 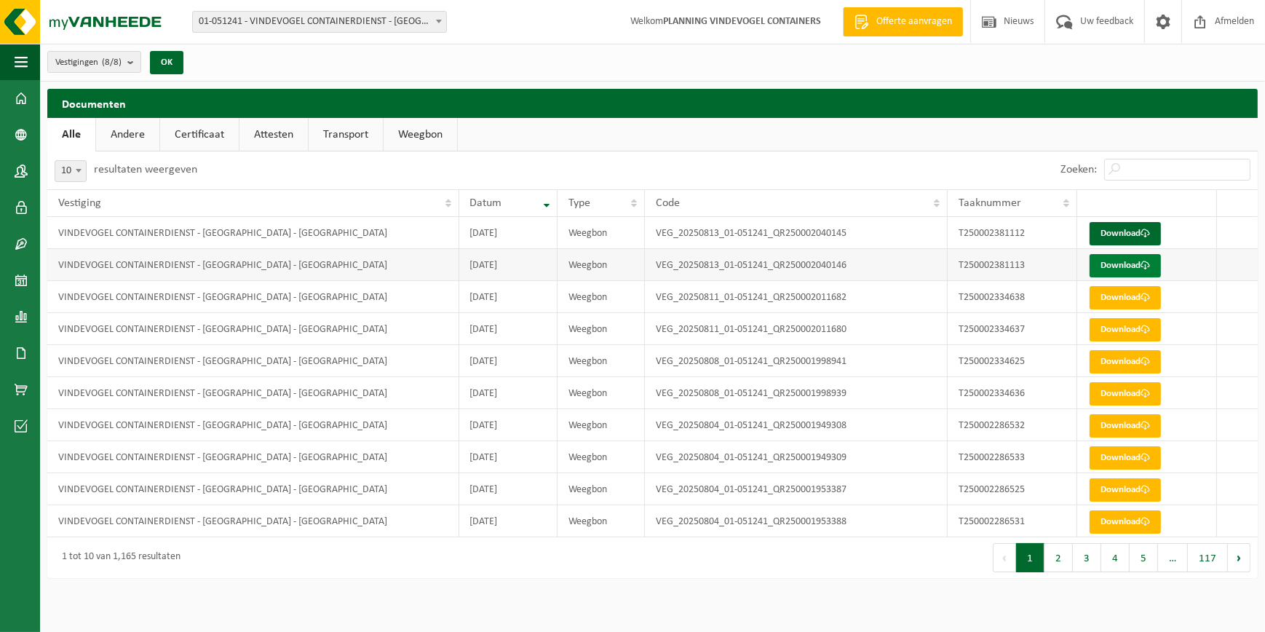 I want to click on a: Weegbon, so click(x=420, y=135).